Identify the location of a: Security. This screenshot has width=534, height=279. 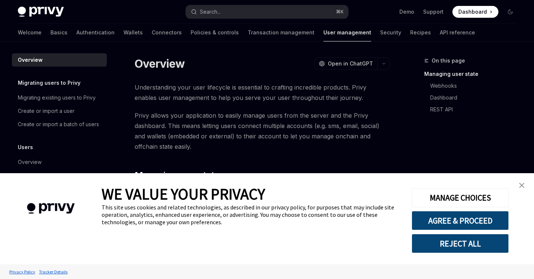
(390, 33).